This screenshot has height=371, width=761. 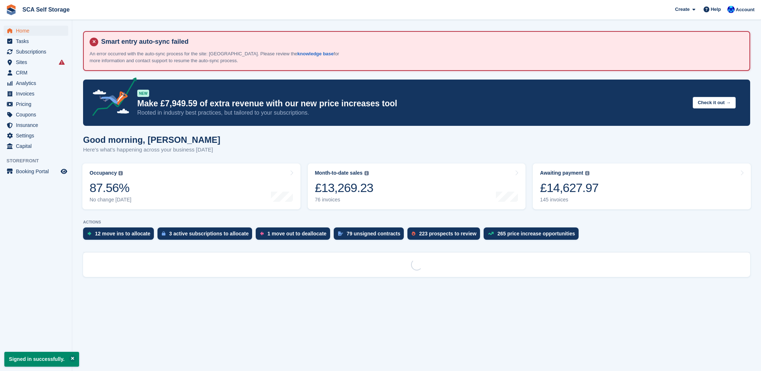 What do you see at coordinates (339, 173) in the screenshot?
I see `div: Month-to-date sales` at bounding box center [339, 173].